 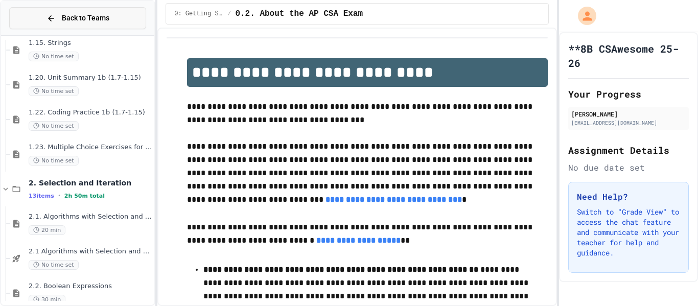 What do you see at coordinates (628, 150) in the screenshot?
I see `h2: Assignment Details` at bounding box center [628, 150].